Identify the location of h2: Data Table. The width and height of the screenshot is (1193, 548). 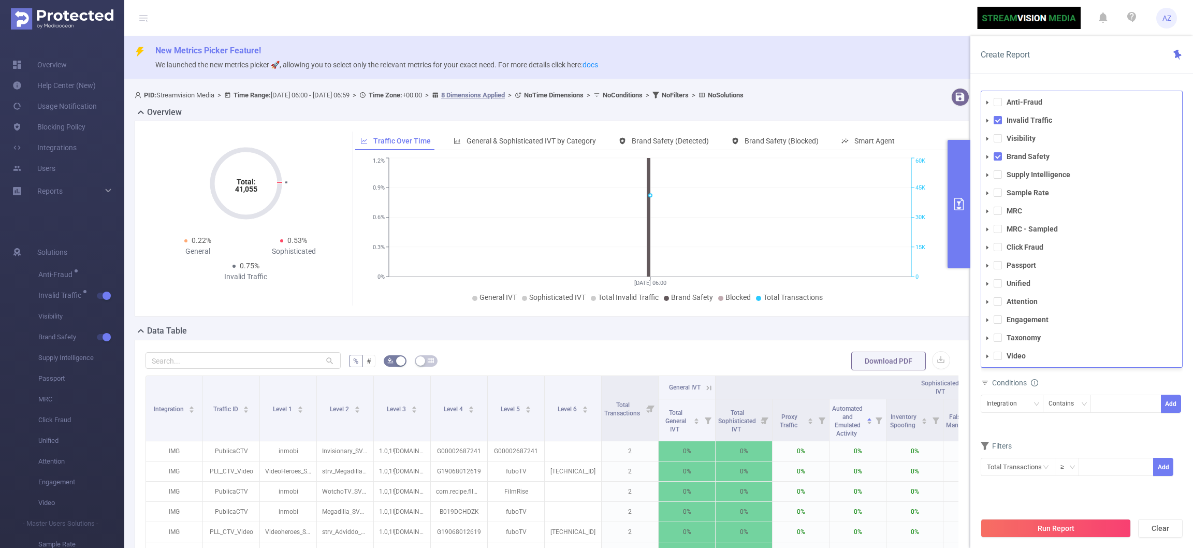
(167, 331).